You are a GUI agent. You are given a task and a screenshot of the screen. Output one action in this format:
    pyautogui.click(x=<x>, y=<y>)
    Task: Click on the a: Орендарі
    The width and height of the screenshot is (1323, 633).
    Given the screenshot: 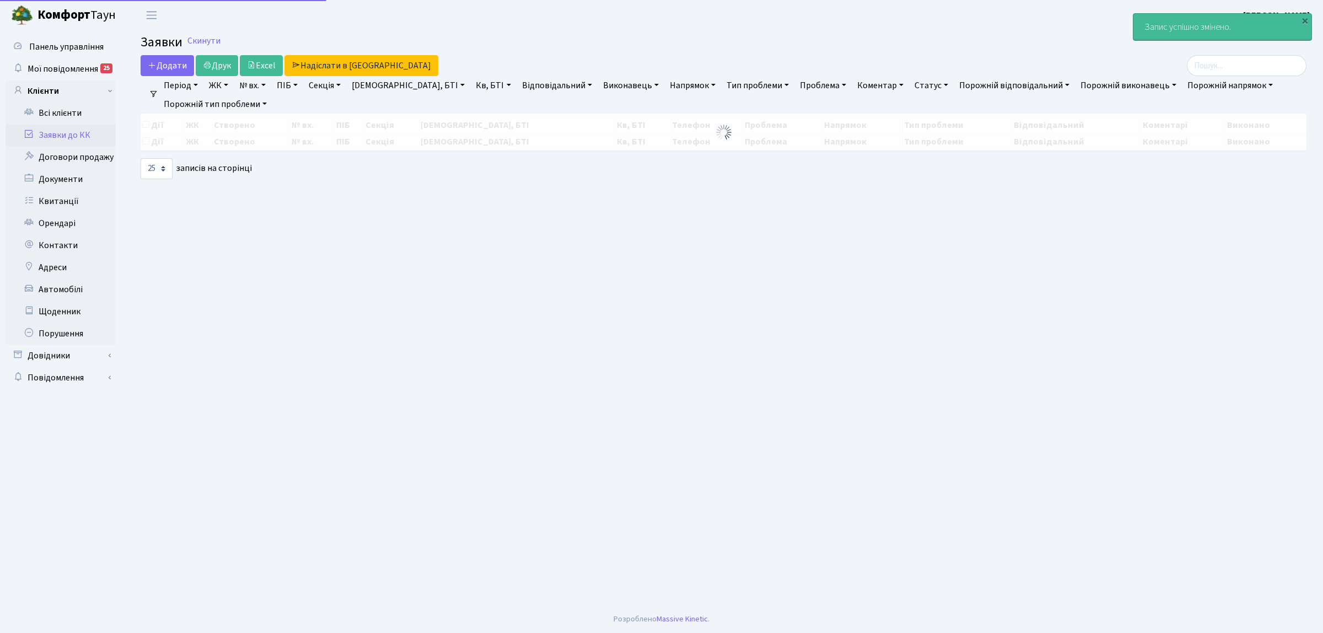 What is the action you would take?
    pyautogui.click(x=61, y=223)
    